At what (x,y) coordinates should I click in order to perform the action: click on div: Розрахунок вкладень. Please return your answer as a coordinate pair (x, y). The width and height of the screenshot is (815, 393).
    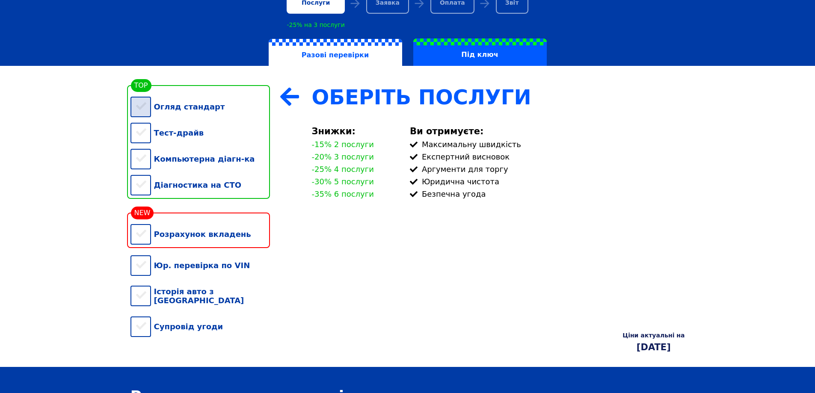
    Looking at the image, I should click on (200, 234).